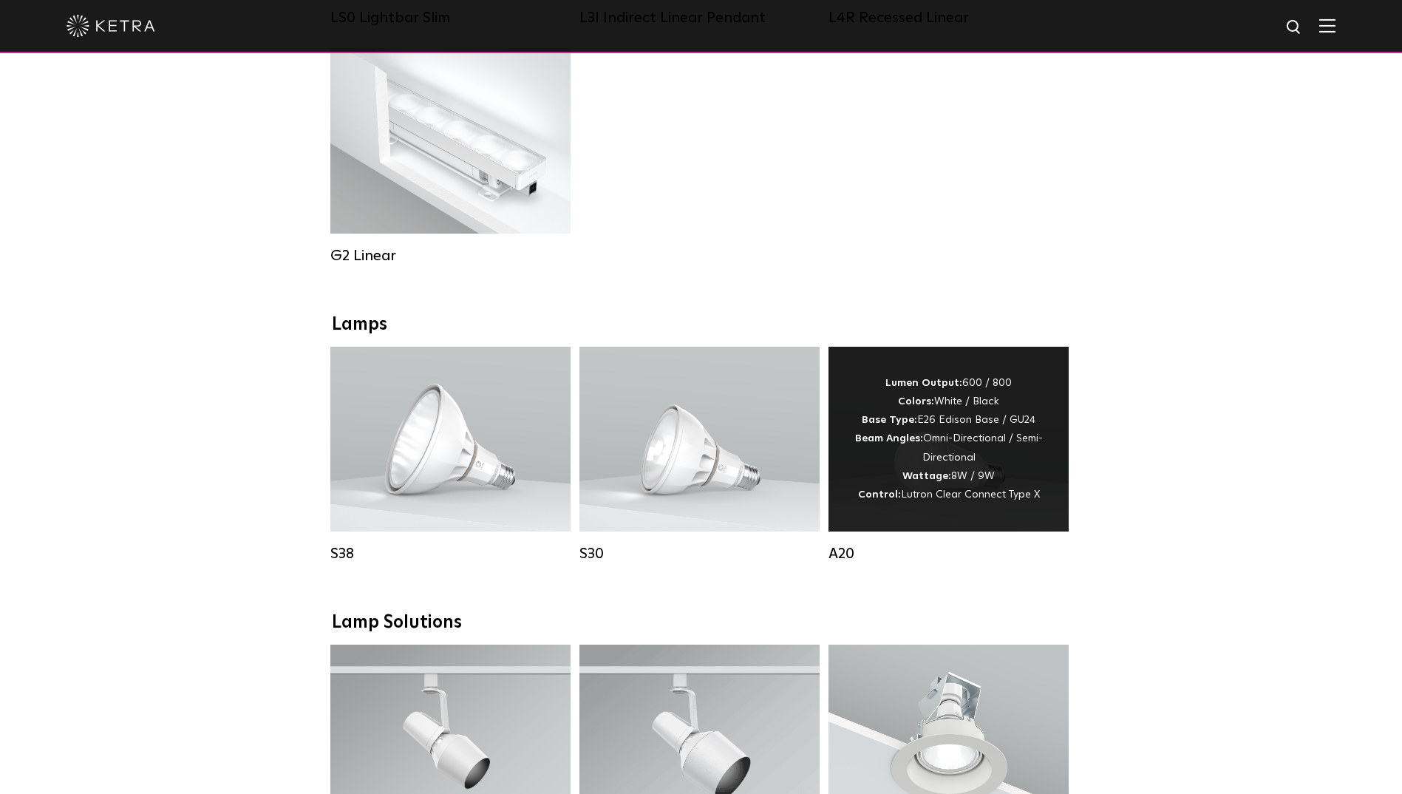  Describe the element at coordinates (450, 454) in the screenshot. I see `a: S38 Lumen Output:1100Colors:White / BlackBase Type:E26 Edison Base / GU24Beam Angles:10° / 25° / ...` at that location.